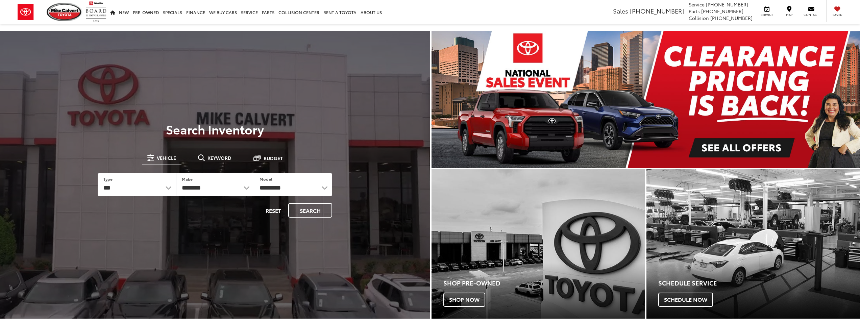 The image size is (860, 322). What do you see at coordinates (685, 300) in the screenshot?
I see `span: Schedule Now` at bounding box center [685, 300].